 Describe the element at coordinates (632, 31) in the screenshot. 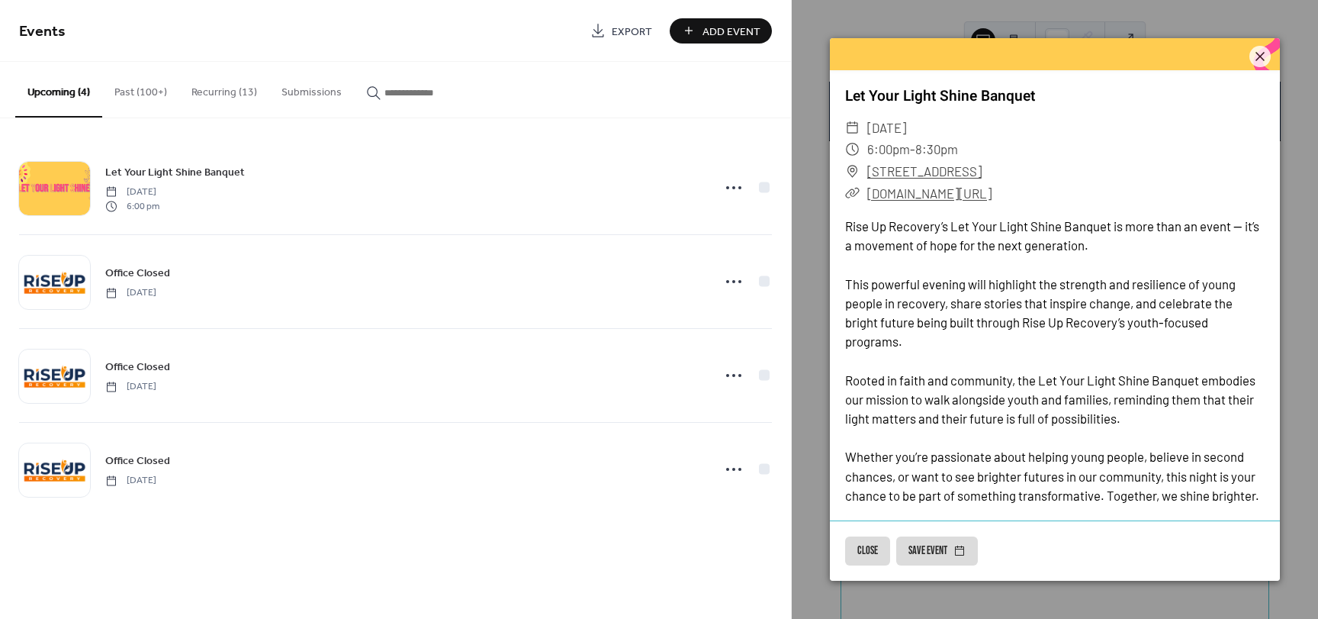

I see `span: Export` at that location.